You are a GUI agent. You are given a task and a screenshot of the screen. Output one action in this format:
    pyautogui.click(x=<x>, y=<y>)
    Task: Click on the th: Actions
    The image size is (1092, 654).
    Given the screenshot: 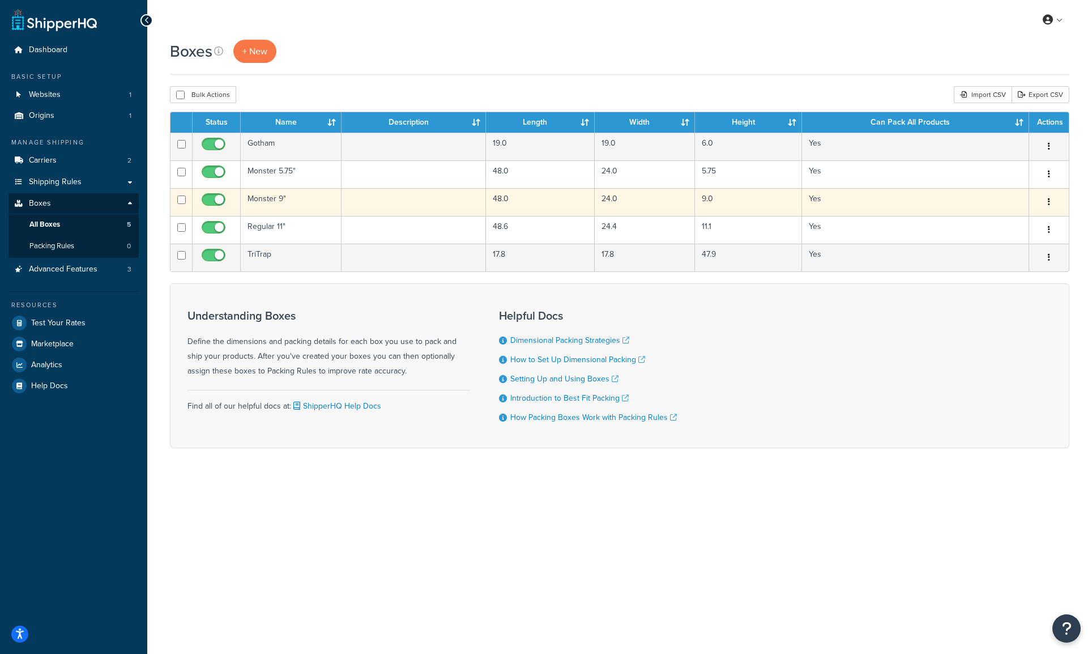 What is the action you would take?
    pyautogui.click(x=1049, y=122)
    